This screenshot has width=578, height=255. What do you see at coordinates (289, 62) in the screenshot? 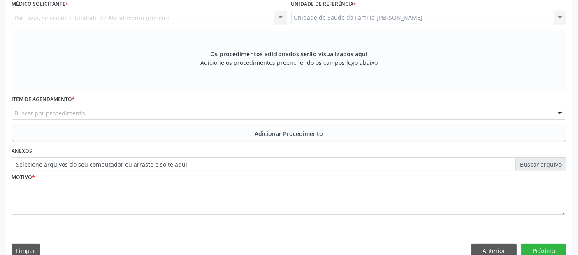
I see `span: Adicione os procedimentos preenchendo os campos logo abaixo` at bounding box center [289, 62].